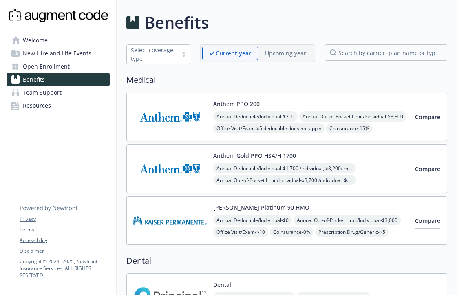 The height and width of the screenshot is (295, 457). What do you see at coordinates (37, 106) in the screenshot?
I see `span: Resources` at bounding box center [37, 106].